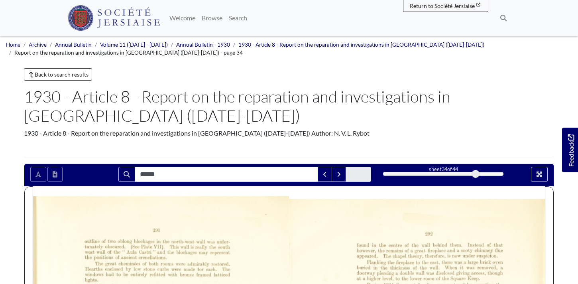  I want to click on span: Feedback, so click(571, 150).